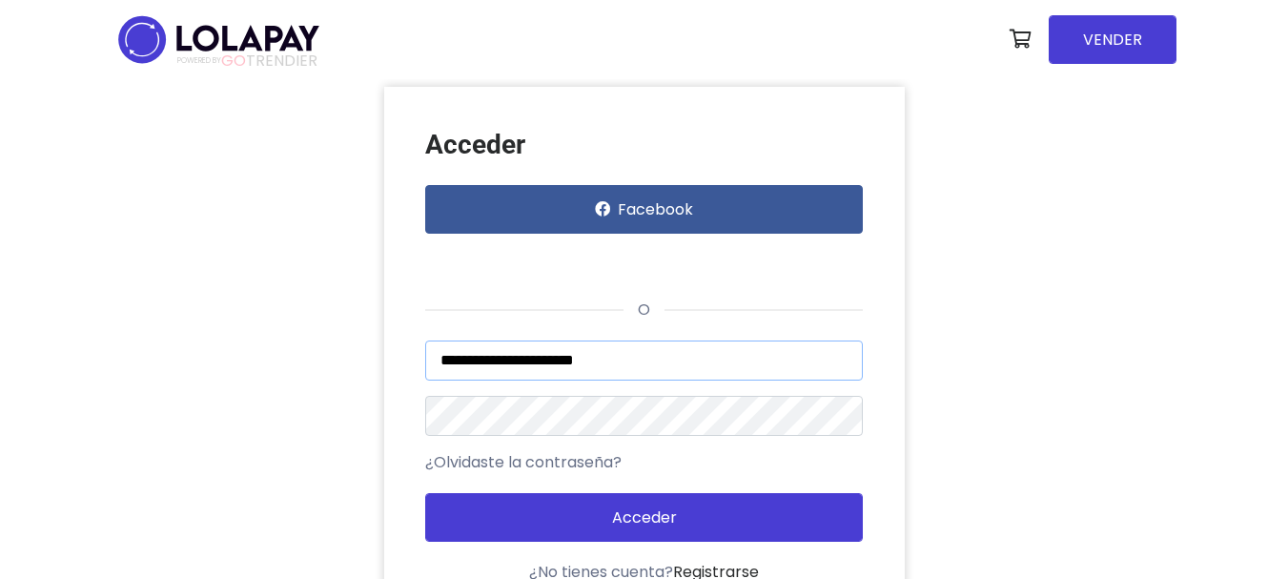 The image size is (1288, 579). I want to click on span: TRENDIER, so click(247, 61).